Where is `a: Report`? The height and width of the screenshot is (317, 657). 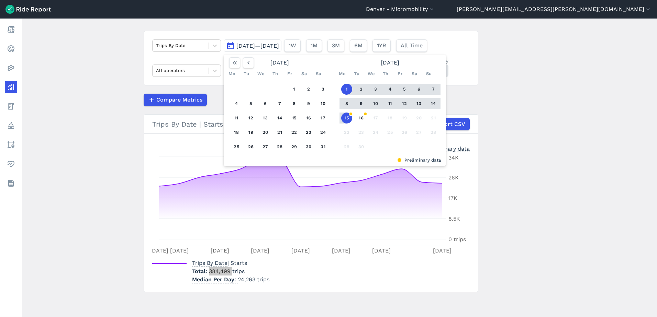 a: Report is located at coordinates (11, 30).